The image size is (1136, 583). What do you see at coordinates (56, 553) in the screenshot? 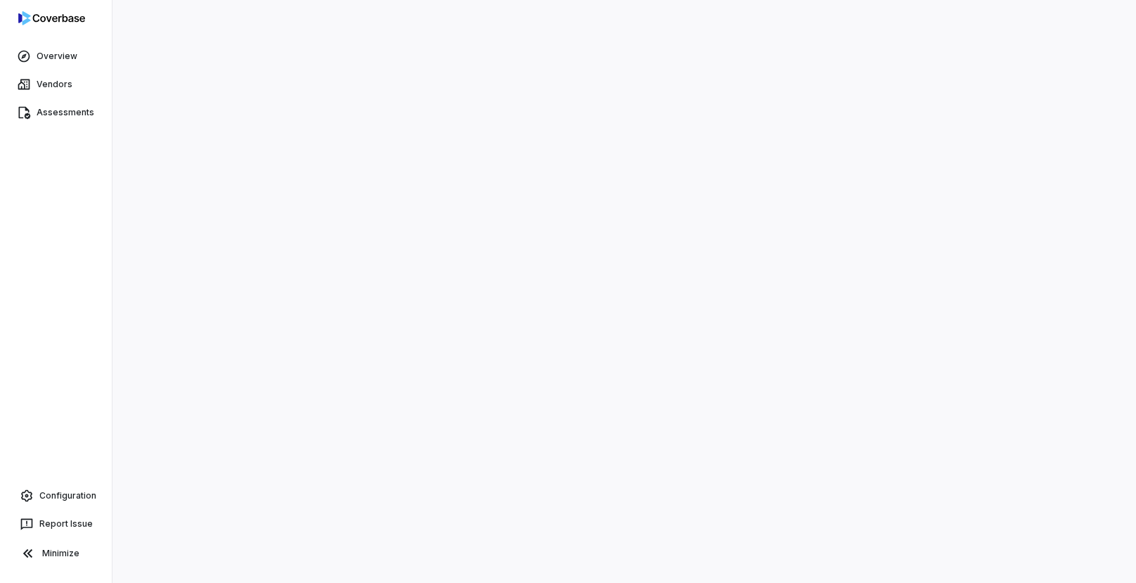
I see `button: Minimize` at bounding box center [56, 553].